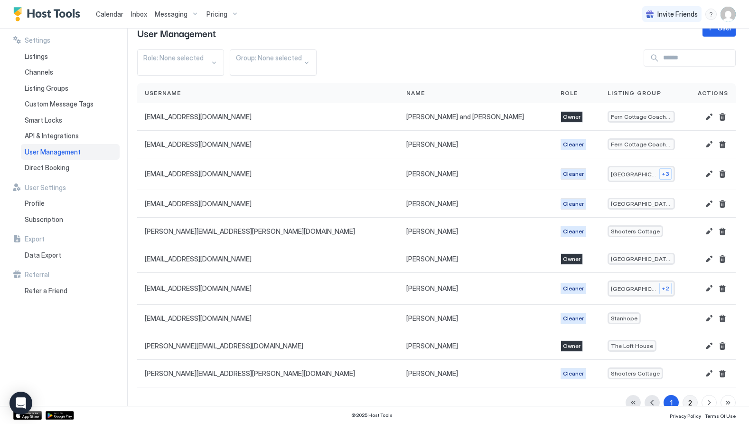 Image resolution: width=749 pixels, height=424 pixels. What do you see at coordinates (37, 274) in the screenshot?
I see `span: Referral` at bounding box center [37, 274].